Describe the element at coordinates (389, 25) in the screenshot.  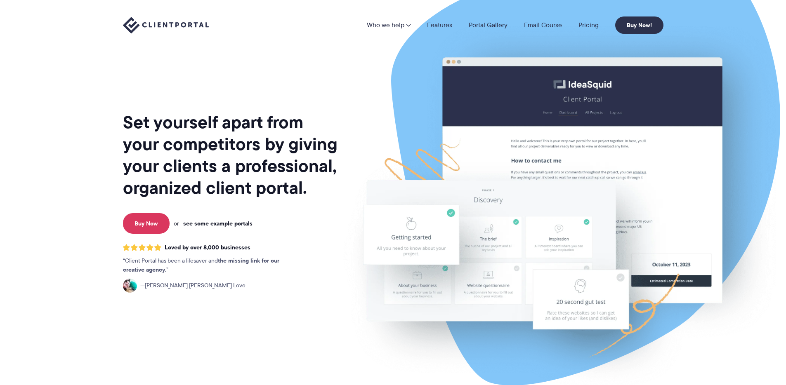
I see `a: Who we help` at that location.